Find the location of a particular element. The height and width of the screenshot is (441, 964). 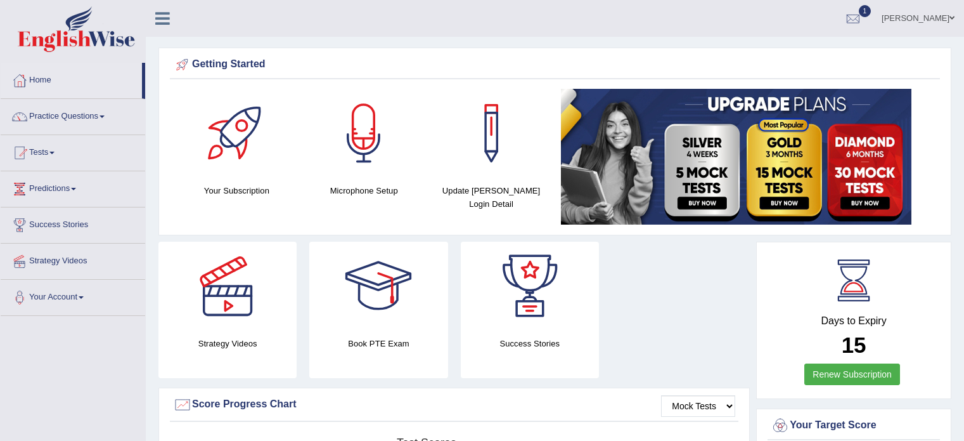

span: 1 is located at coordinates (865, 11).